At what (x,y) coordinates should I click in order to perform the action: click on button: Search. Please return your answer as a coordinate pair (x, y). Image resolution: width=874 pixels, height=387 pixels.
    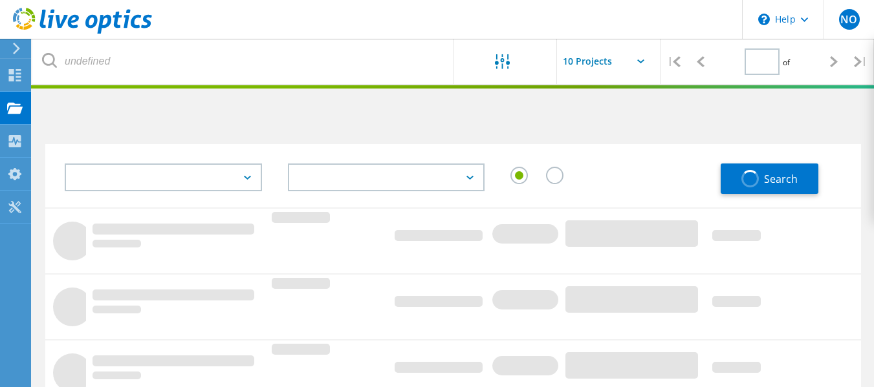
    Looking at the image, I should click on (769, 179).